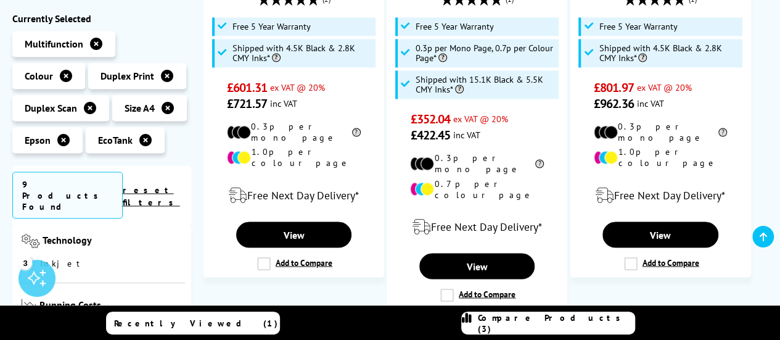 The width and height of the screenshot is (780, 340). Describe the element at coordinates (247, 104) in the screenshot. I see `span: £721.57` at that location.